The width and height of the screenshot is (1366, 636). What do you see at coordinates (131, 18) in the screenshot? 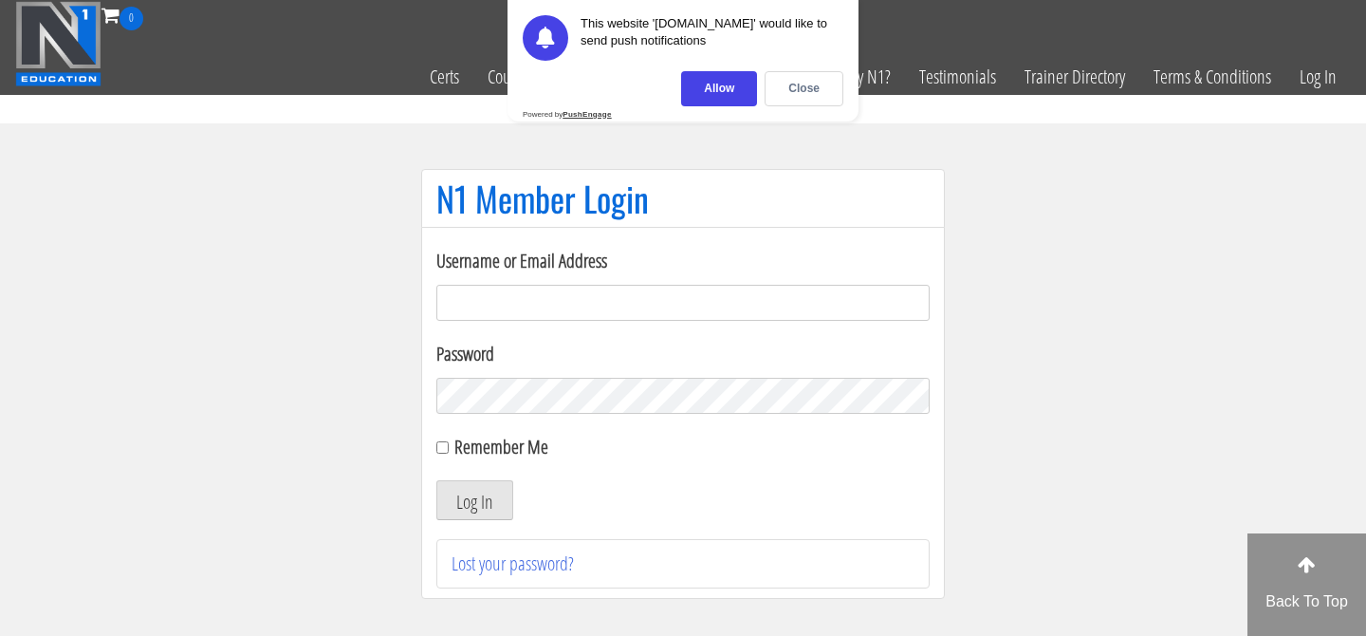
I see `span: 0` at bounding box center [131, 18].